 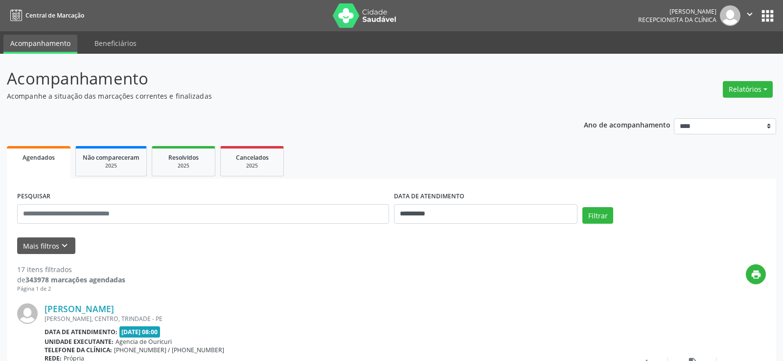 What do you see at coordinates (767, 16) in the screenshot?
I see `button: apps` at bounding box center [767, 16].